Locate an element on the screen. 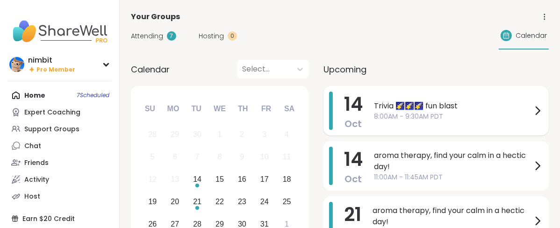 This screenshot has height=228, width=560. div: Not available Monday, September 29th, 2025 is located at coordinates (175, 135).